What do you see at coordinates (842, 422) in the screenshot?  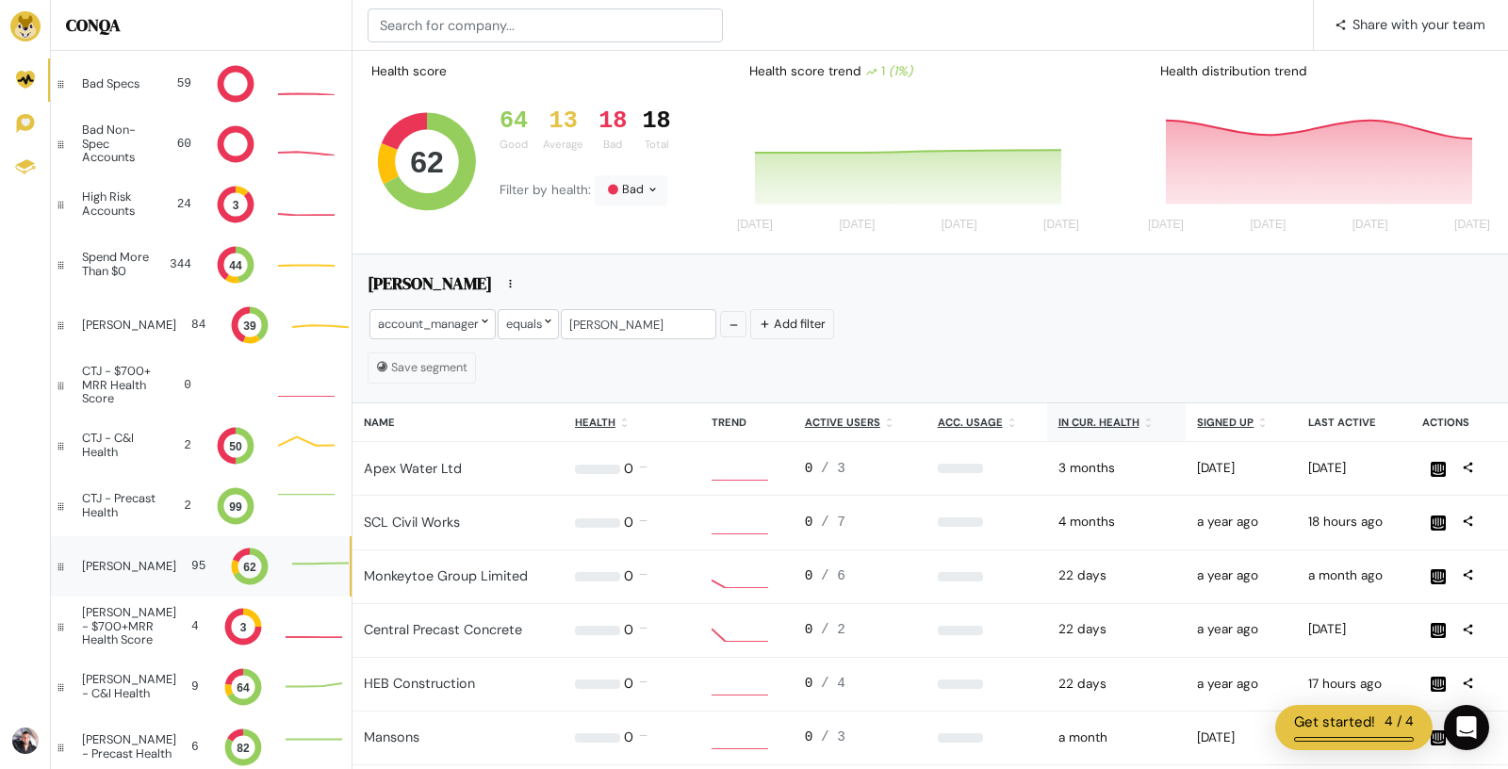 I see `u: Active users` at bounding box center [842, 422].